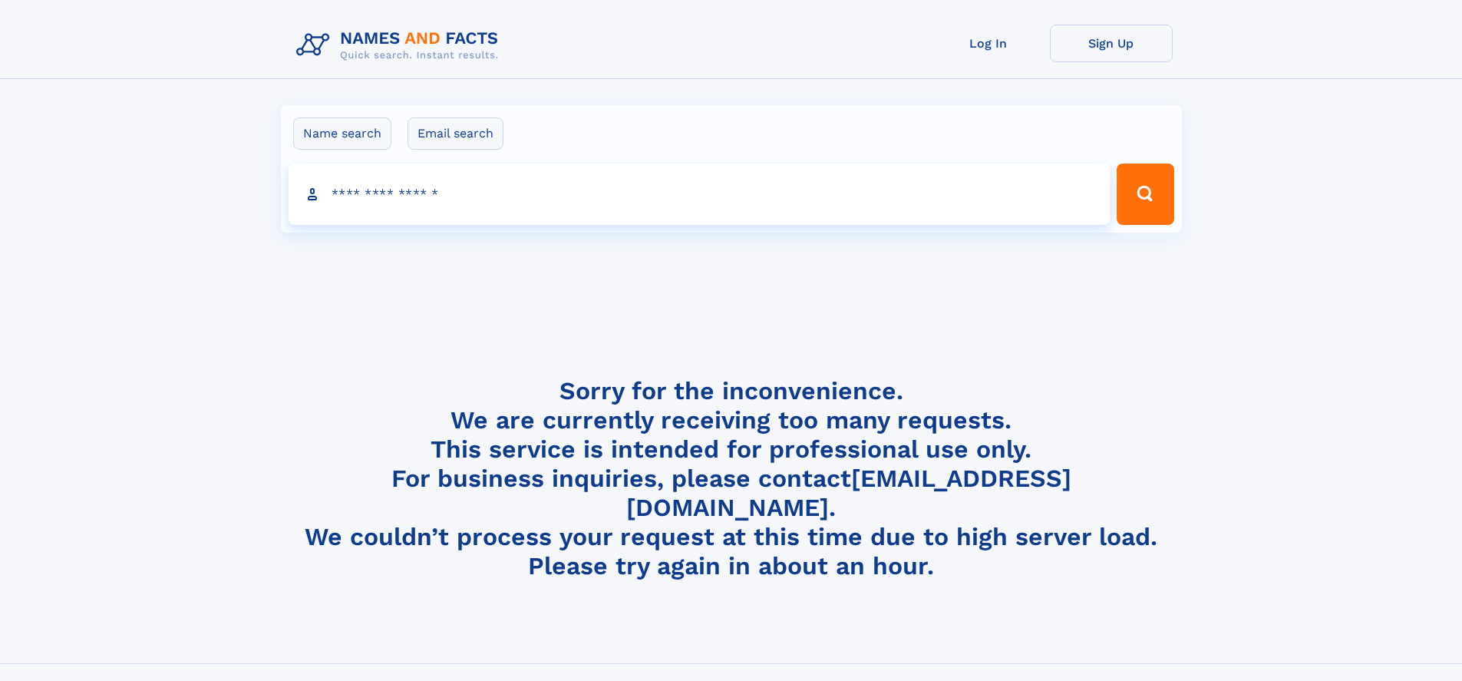  What do you see at coordinates (988, 43) in the screenshot?
I see `a: Log In` at bounding box center [988, 43].